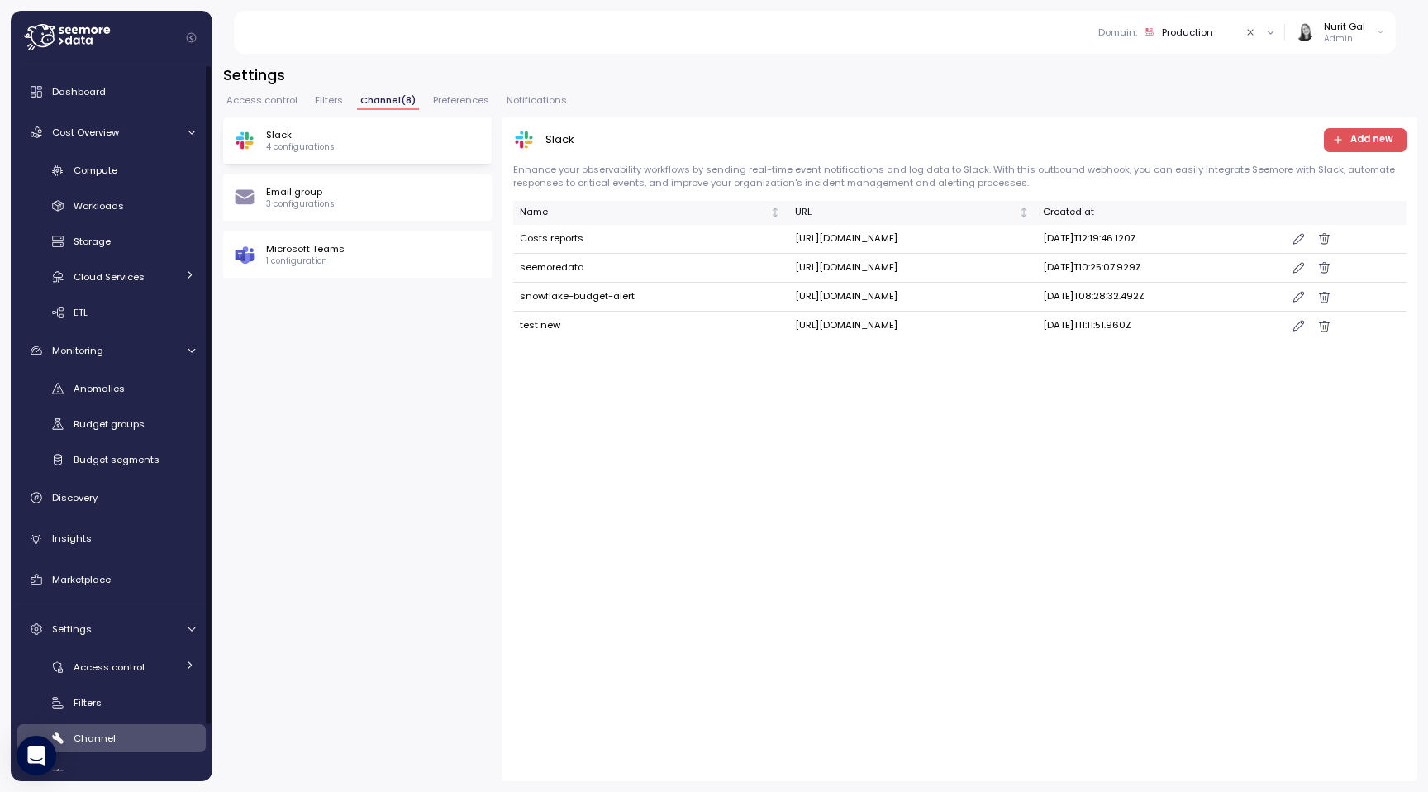  What do you see at coordinates (112, 498) in the screenshot?
I see `a: Discovery` at bounding box center [112, 498].